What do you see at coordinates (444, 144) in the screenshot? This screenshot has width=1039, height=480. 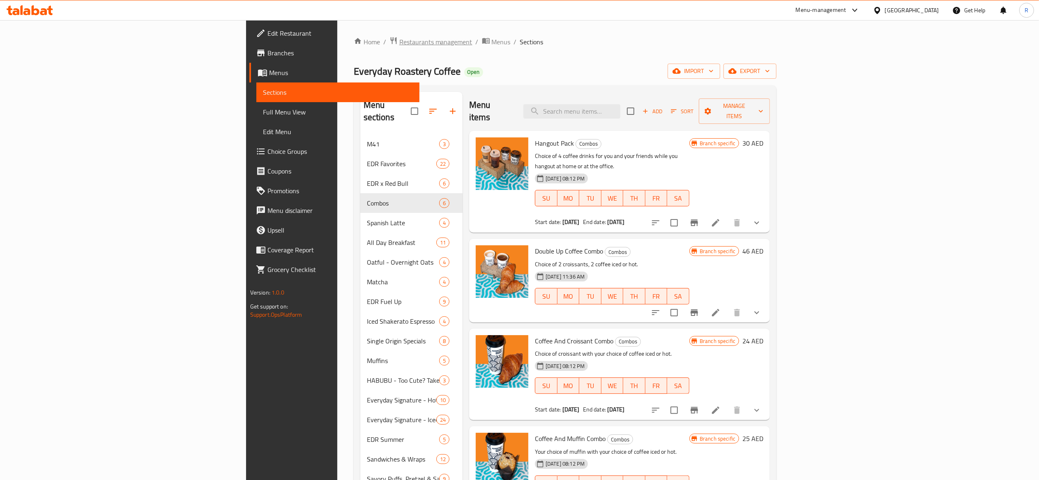 I see `span: 3` at bounding box center [444, 144].